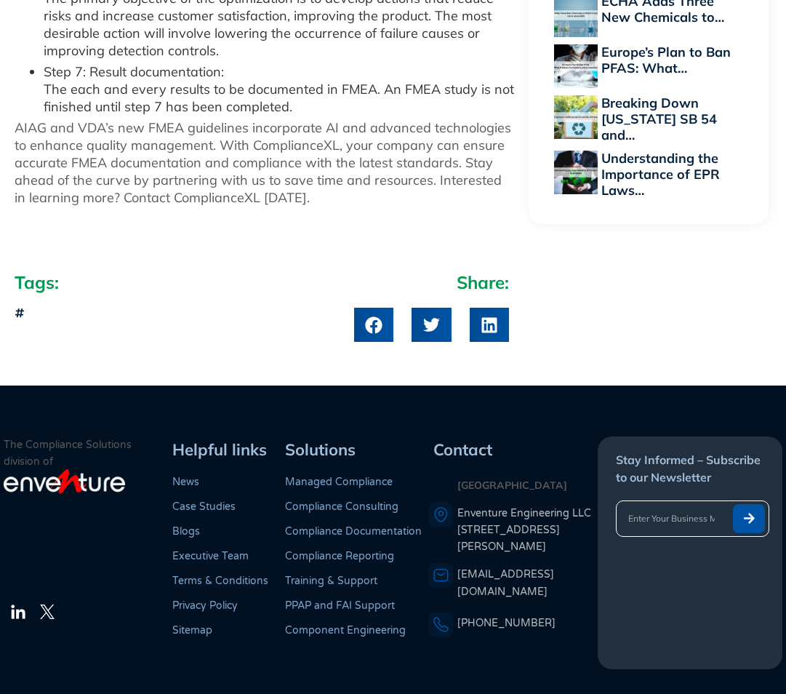 The image size is (786, 694). What do you see at coordinates (431, 324) in the screenshot?
I see `div: Share on twitter` at bounding box center [431, 324].